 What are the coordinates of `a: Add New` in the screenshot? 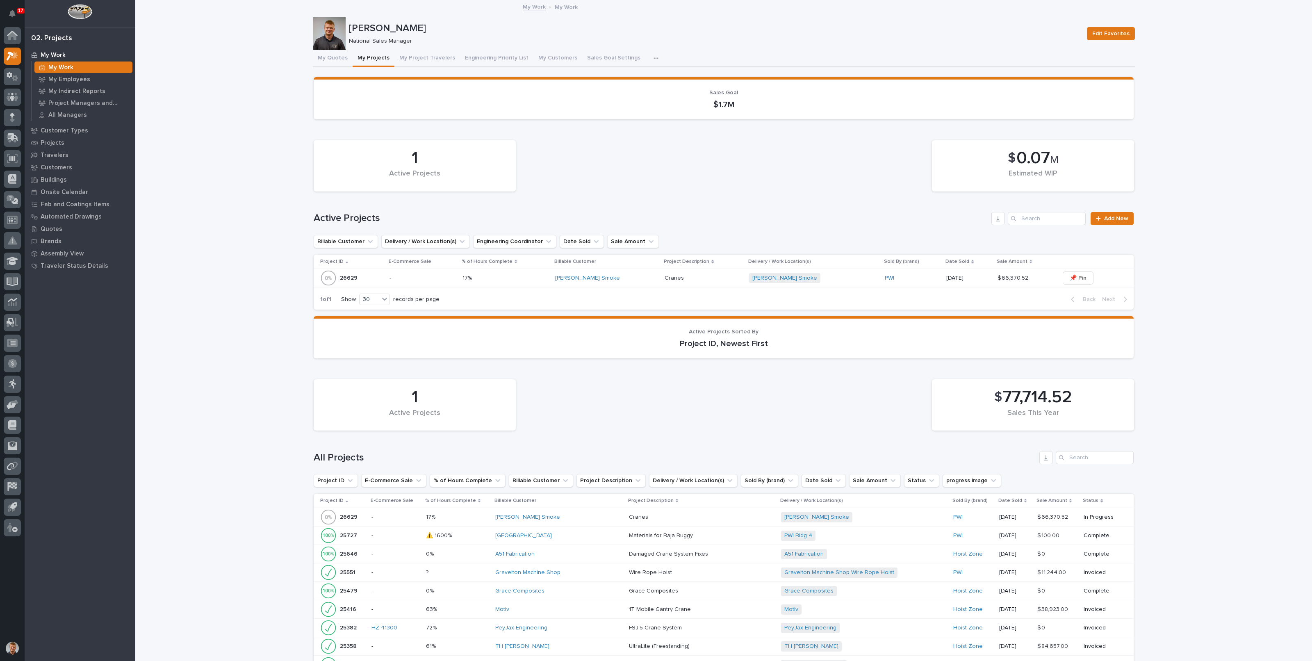 It's located at (1112, 218).